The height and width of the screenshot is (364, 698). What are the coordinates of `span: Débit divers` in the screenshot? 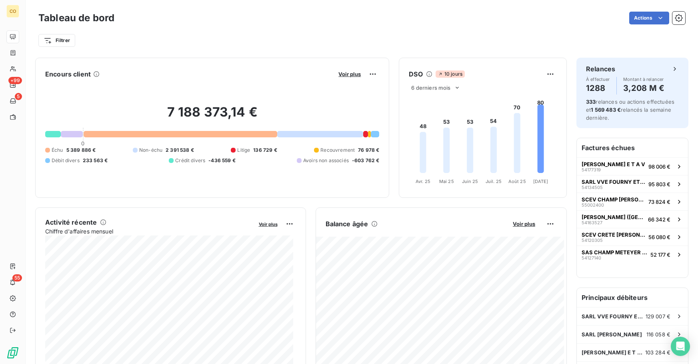 It's located at (66, 161).